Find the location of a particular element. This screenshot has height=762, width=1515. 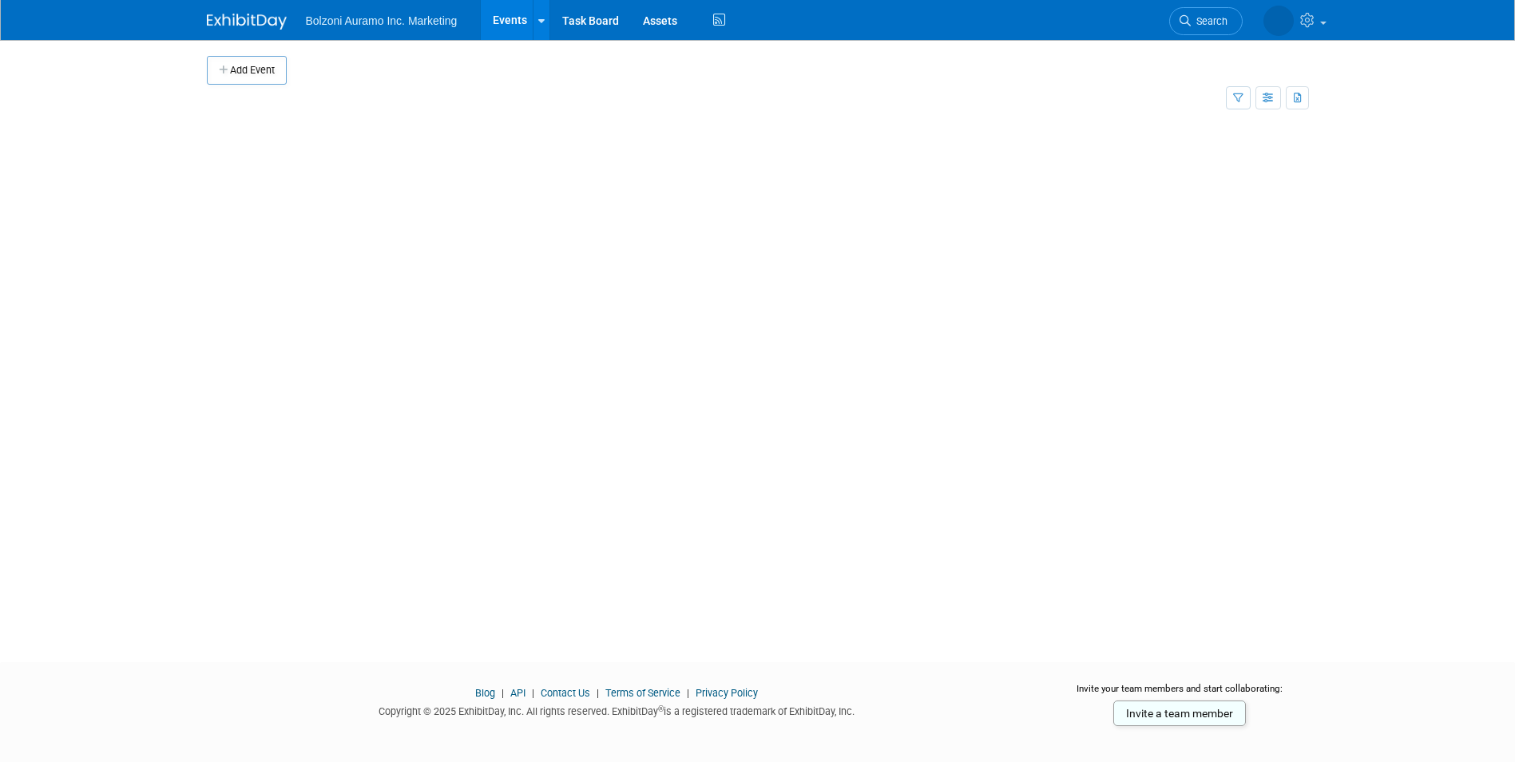

img: Casey Coats is located at coordinates (1279, 21).